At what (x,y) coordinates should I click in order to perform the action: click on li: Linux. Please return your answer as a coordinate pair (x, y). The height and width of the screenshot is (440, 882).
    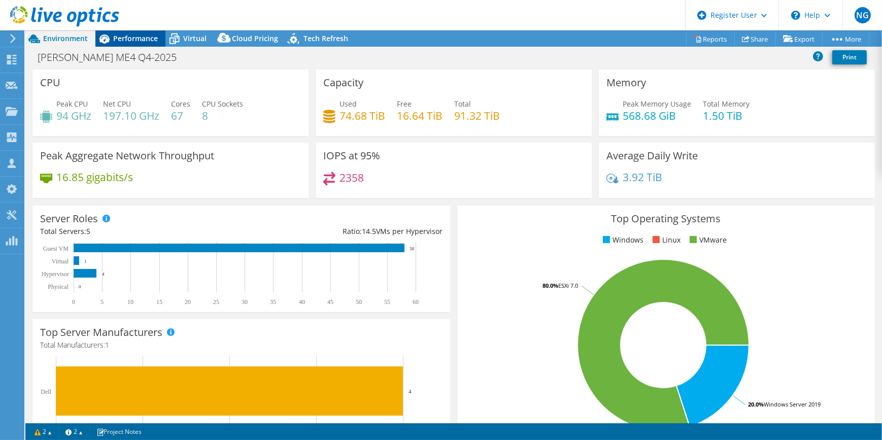
    Looking at the image, I should click on (665, 240).